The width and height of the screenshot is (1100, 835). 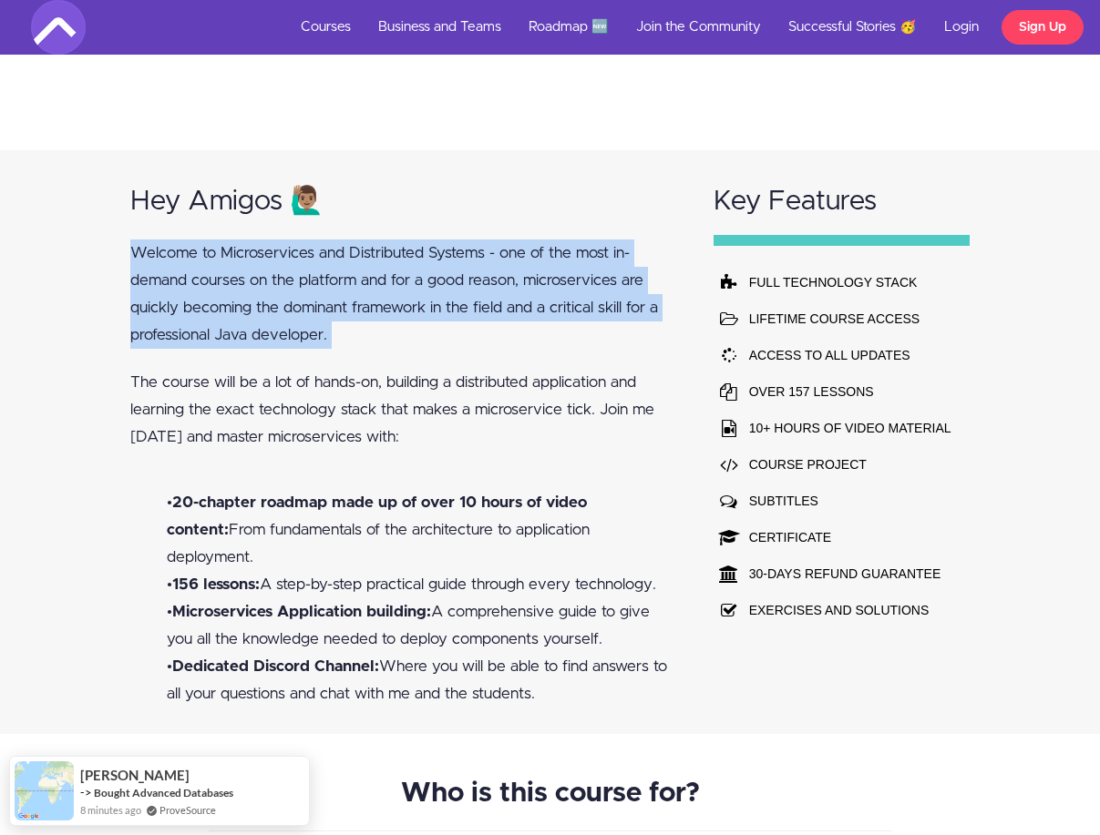 I want to click on td: CERTIFICATE, so click(x=850, y=537).